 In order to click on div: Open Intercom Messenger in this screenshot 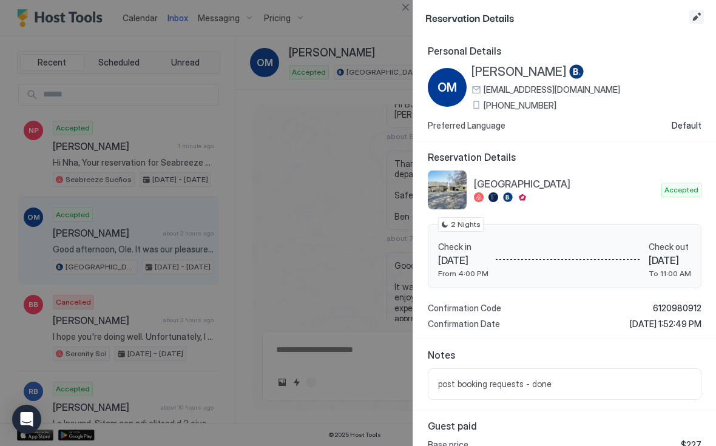, I will do `click(27, 419)`.